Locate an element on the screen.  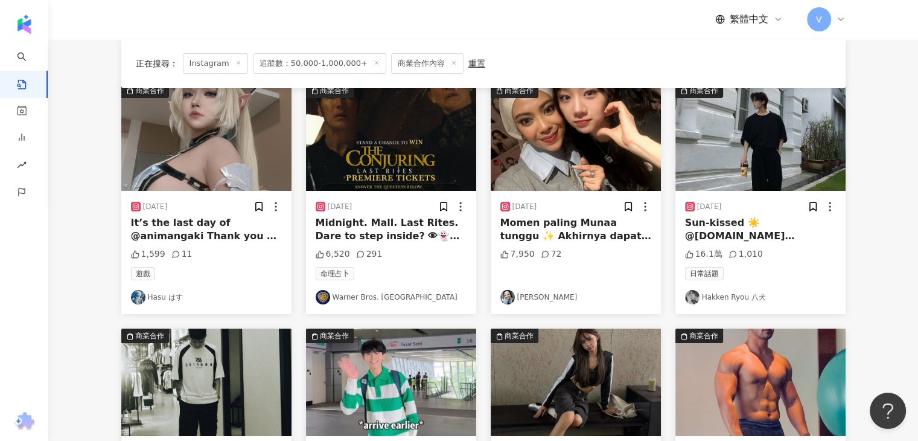
span: 繁體中文 is located at coordinates (749, 19).